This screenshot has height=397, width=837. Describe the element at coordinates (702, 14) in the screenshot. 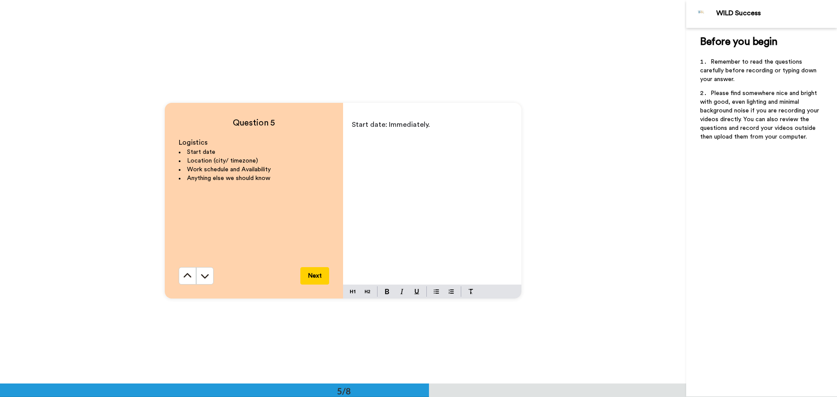

I see `img: Profile Image` at that location.